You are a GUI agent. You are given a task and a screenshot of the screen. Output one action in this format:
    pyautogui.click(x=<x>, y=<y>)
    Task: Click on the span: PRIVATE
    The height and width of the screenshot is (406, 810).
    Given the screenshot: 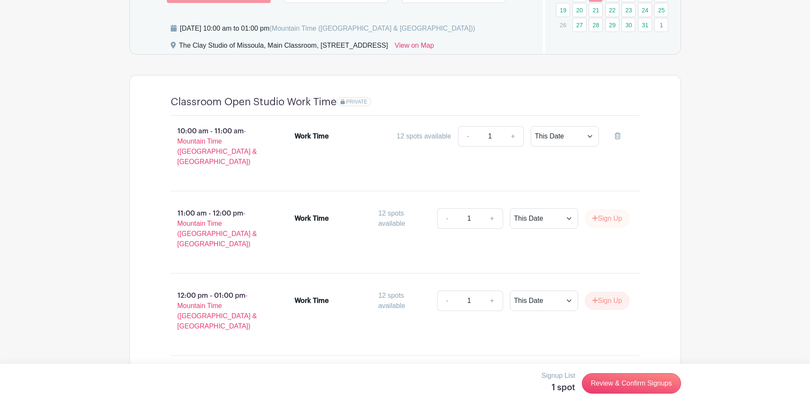 What is the action you would take?
    pyautogui.click(x=357, y=102)
    